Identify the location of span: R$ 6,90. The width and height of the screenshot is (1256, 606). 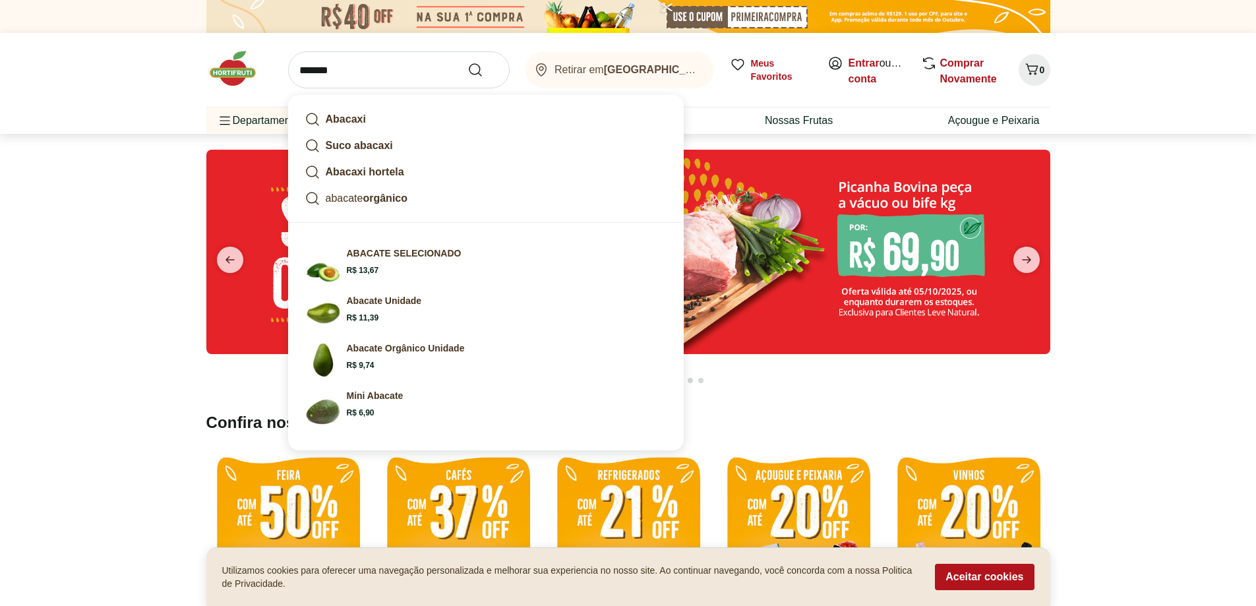
(361, 413).